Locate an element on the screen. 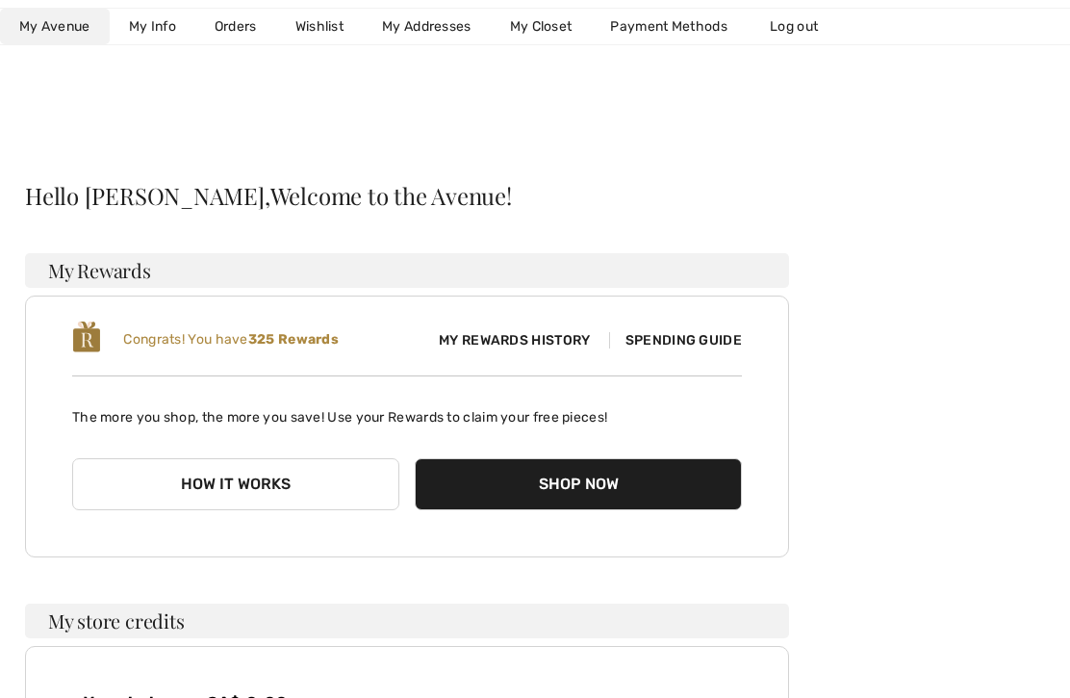 The image size is (1070, 698). h3: My Rewards is located at coordinates (407, 270).